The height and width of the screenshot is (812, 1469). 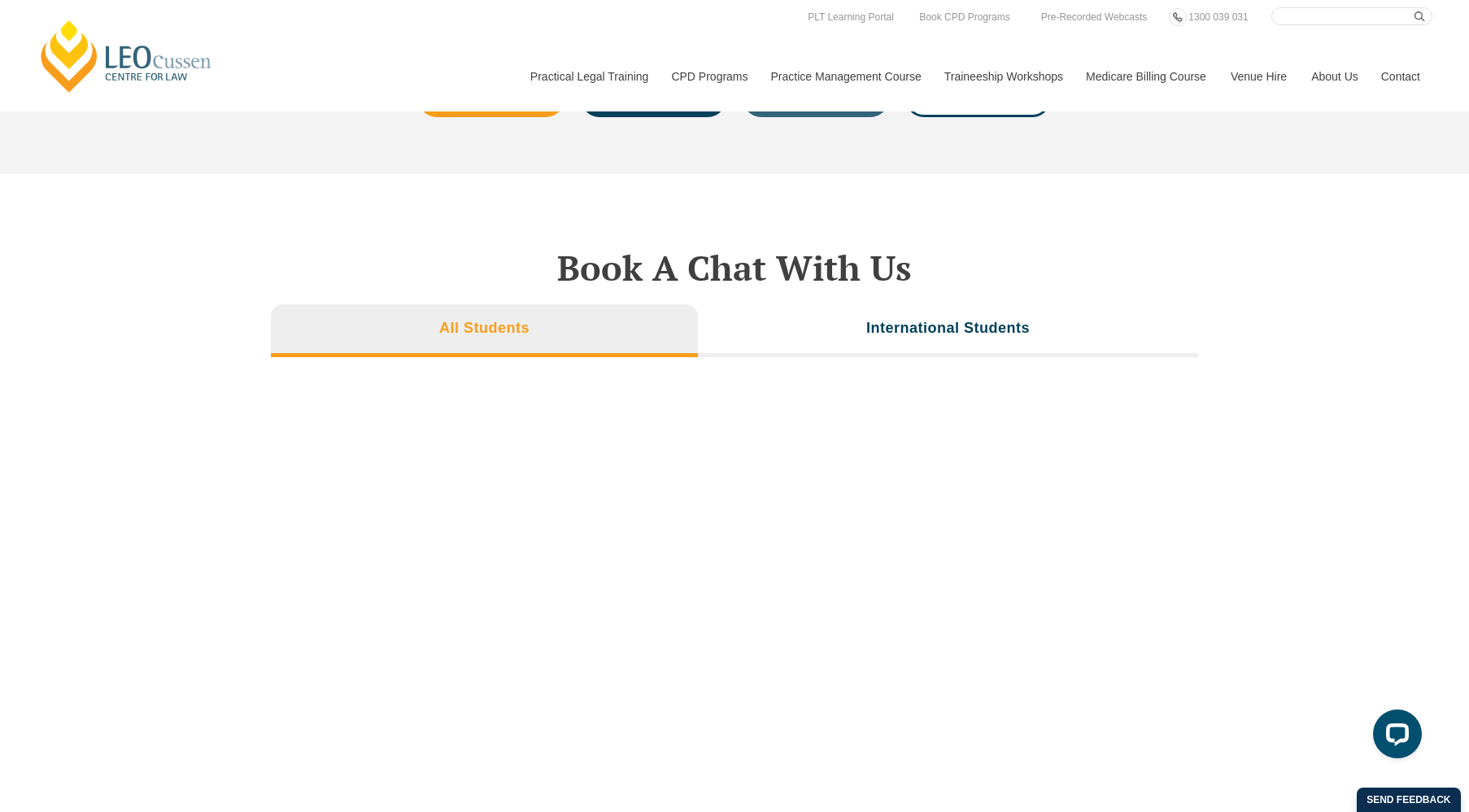 What do you see at coordinates (734, 268) in the screenshot?
I see `h2: Book A Chat With Us` at bounding box center [734, 268].